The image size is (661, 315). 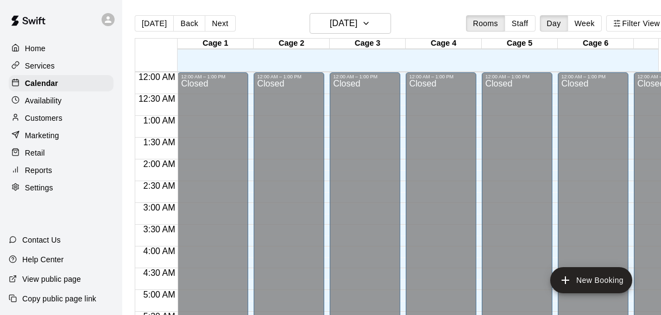 I want to click on div: Cage 6, so click(x=596, y=43).